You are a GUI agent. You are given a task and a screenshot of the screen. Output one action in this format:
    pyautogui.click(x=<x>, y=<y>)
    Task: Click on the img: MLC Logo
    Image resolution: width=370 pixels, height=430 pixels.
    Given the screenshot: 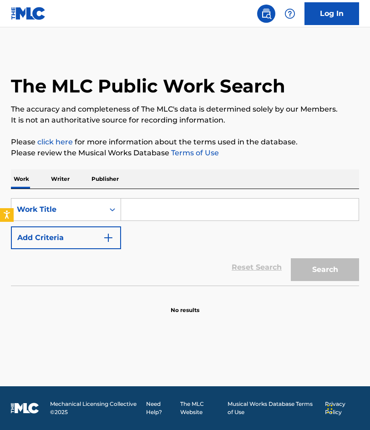 What is the action you would take?
    pyautogui.click(x=28, y=13)
    